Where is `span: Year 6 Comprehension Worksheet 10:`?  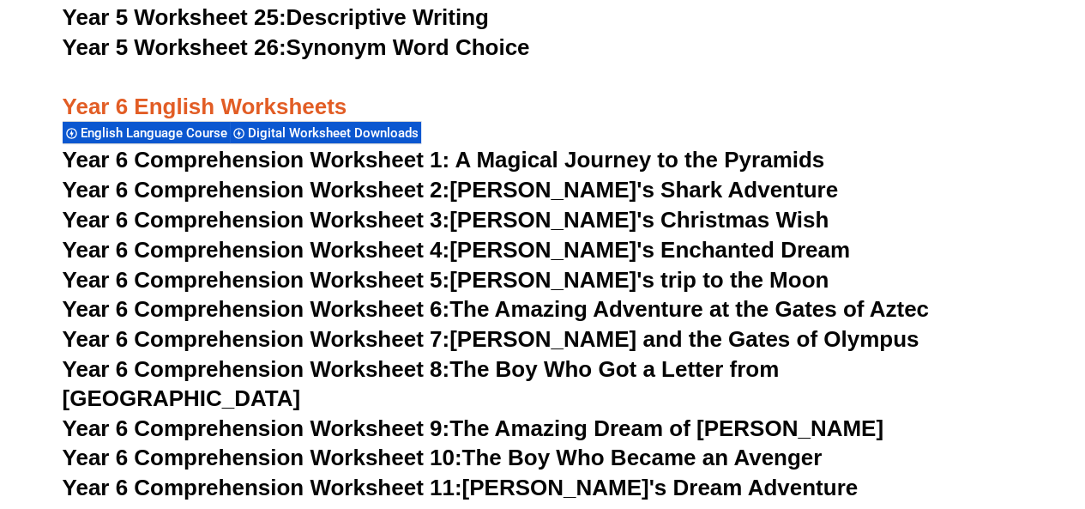
span: Year 6 Comprehension Worksheet 10: is located at coordinates (263, 457).